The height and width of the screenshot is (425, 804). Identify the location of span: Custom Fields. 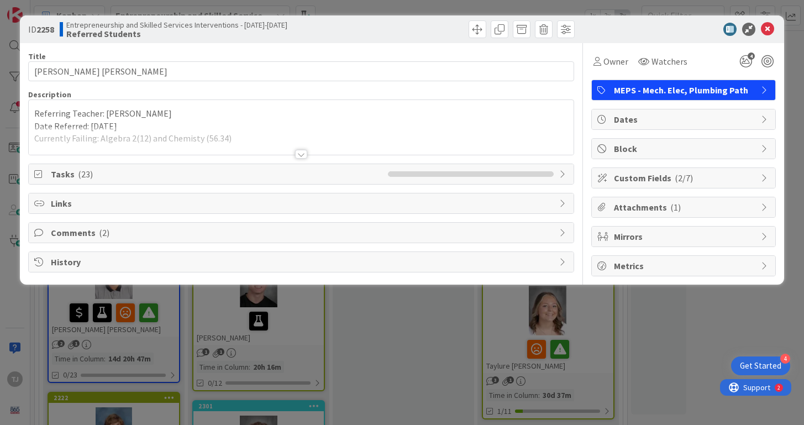
(684, 178).